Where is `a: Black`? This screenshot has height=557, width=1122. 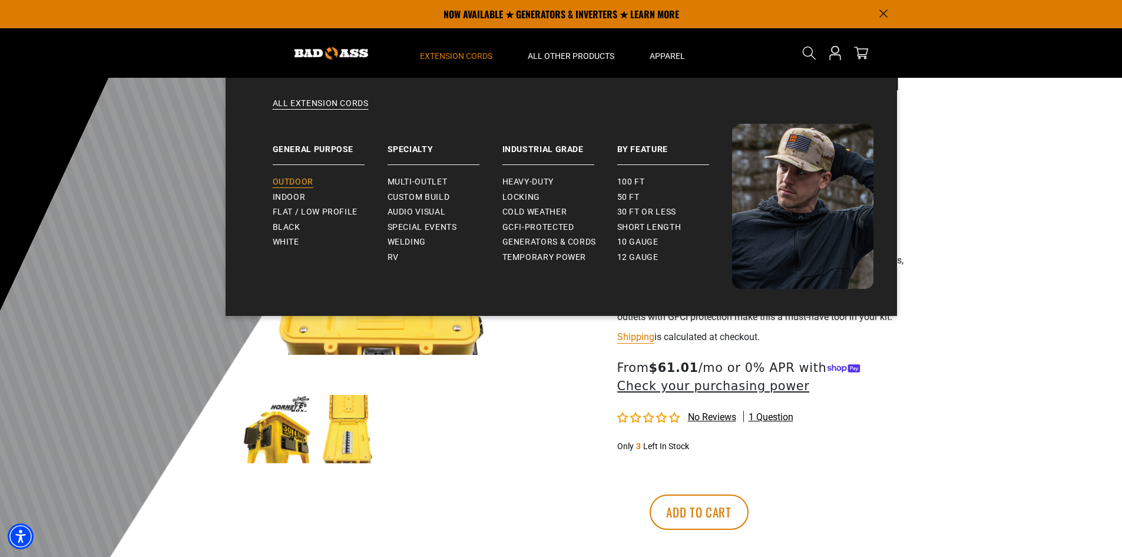
a: Black is located at coordinates (330, 227).